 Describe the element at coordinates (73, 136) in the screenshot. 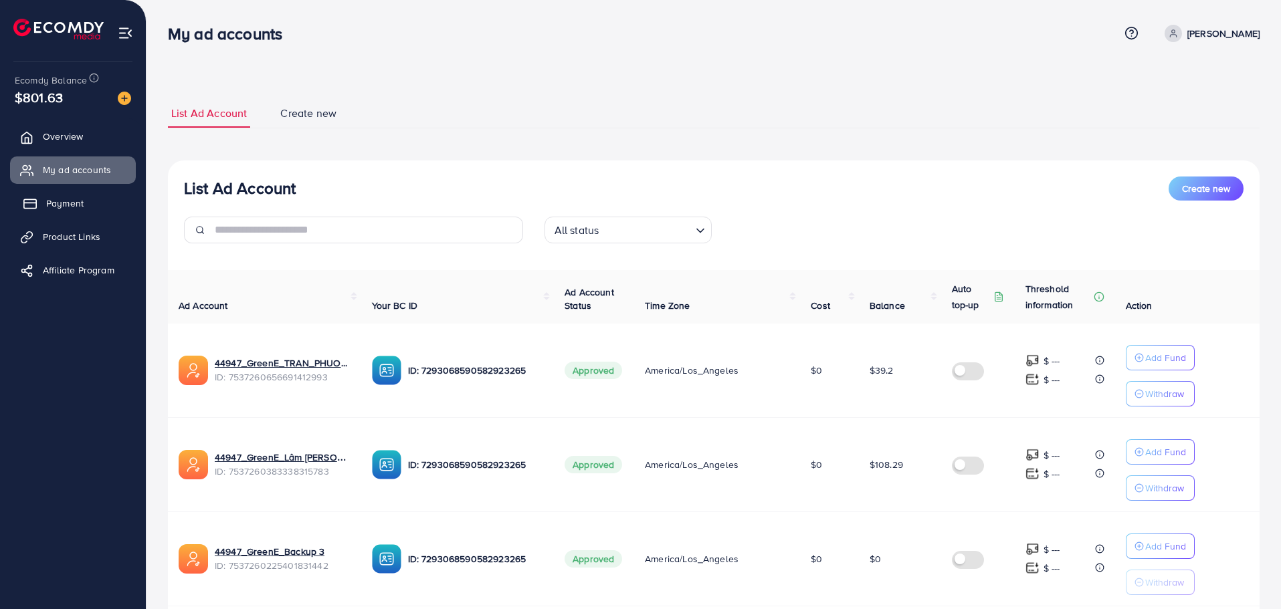

I see `a: Overview` at that location.